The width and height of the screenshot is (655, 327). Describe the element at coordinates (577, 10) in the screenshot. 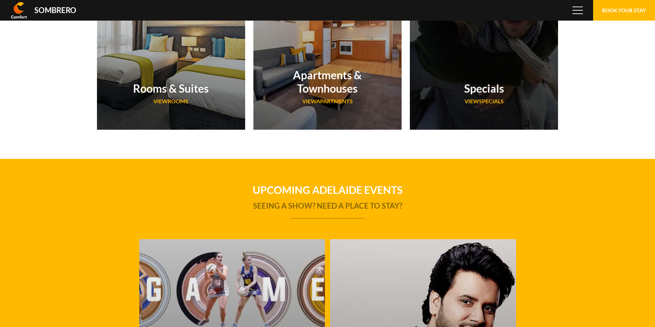

I see `span: Menu` at that location.